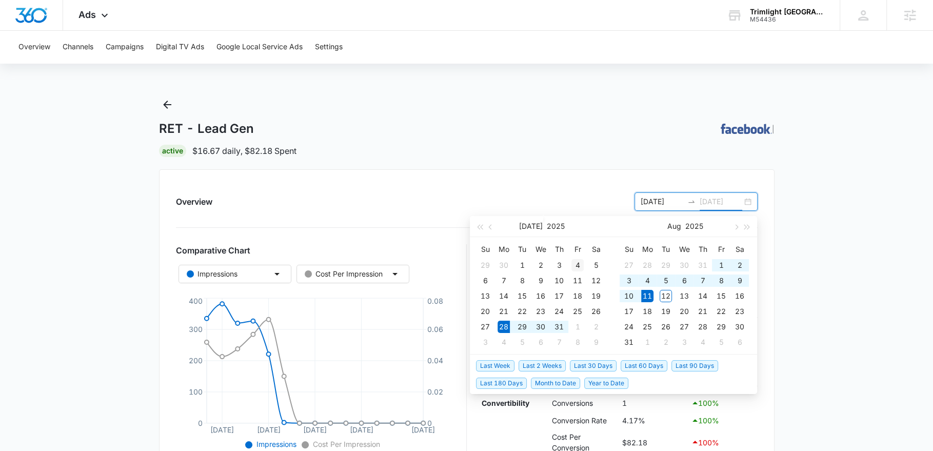  I want to click on span: Last 180 Days, so click(501, 383).